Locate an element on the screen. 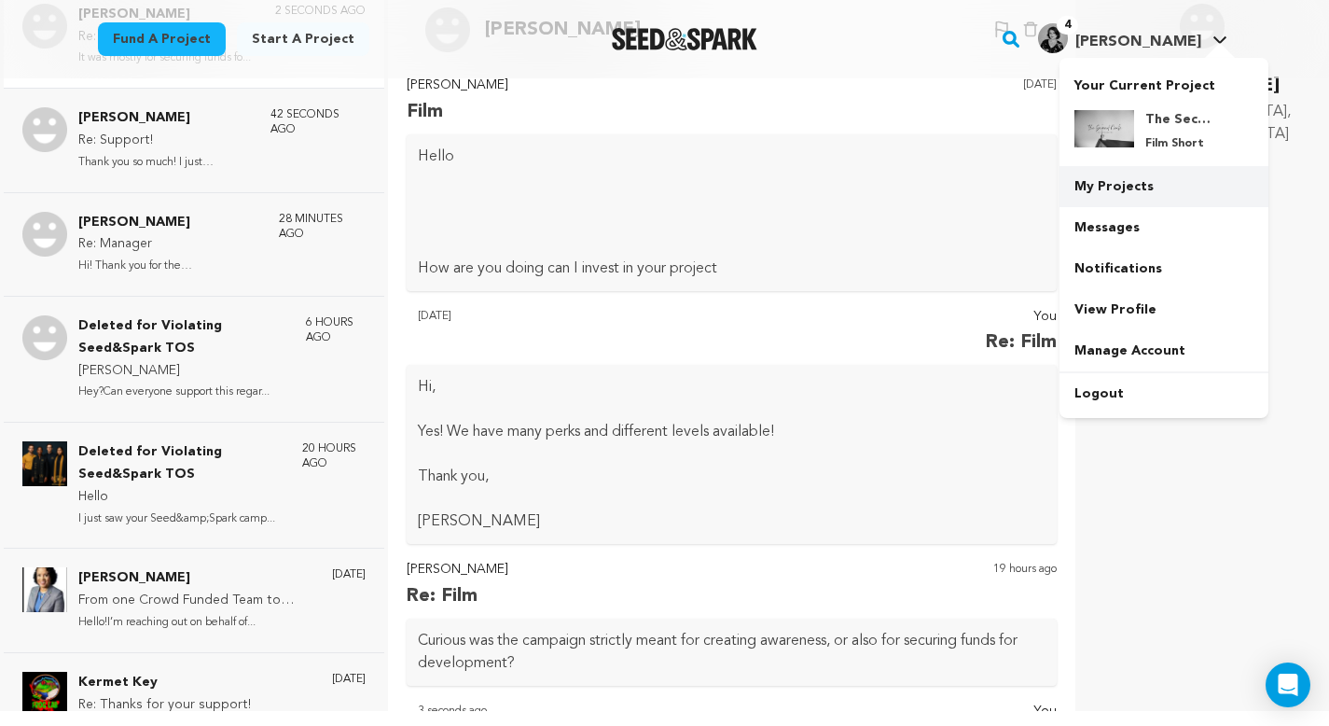  p: Curious was the campaign strictly meant for creating awareness, or also for securing funds for de... is located at coordinates (731, 652).